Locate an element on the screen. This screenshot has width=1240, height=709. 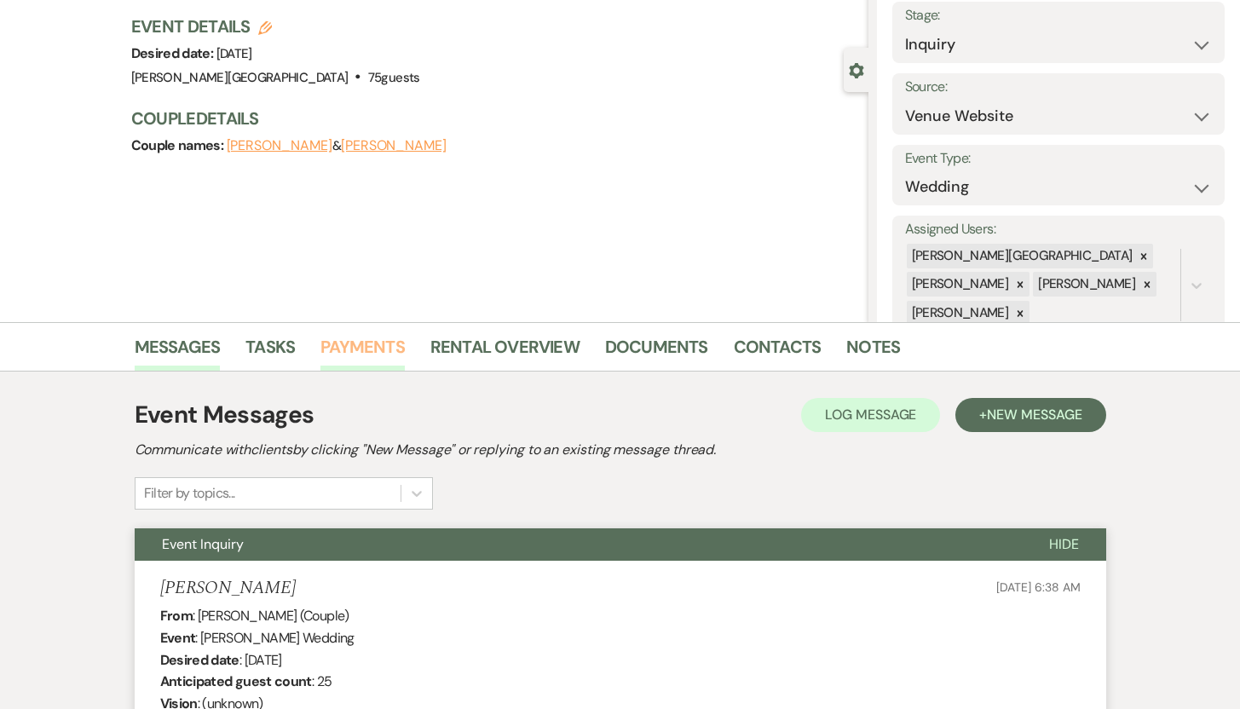
a: Messages is located at coordinates (177, 352).